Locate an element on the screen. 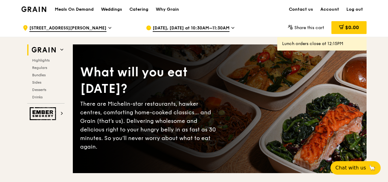  a: Why Grain is located at coordinates (167, 9).